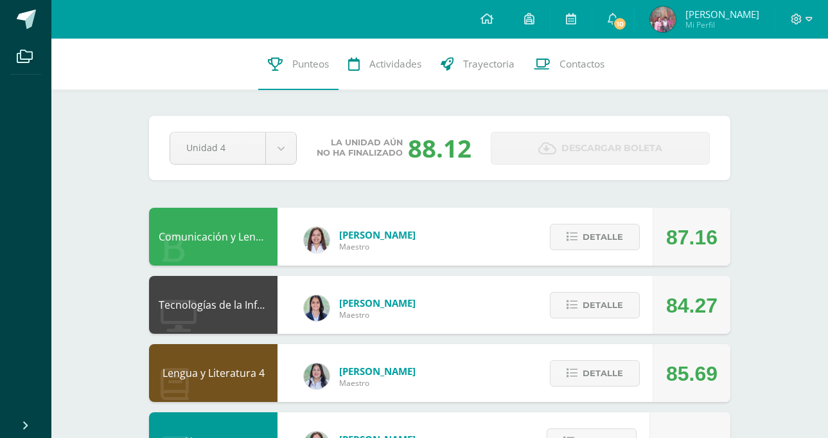 The image size is (828, 438). I want to click on img: 220c076b6306047aa4ad45b7e8690726.png, so click(663, 19).